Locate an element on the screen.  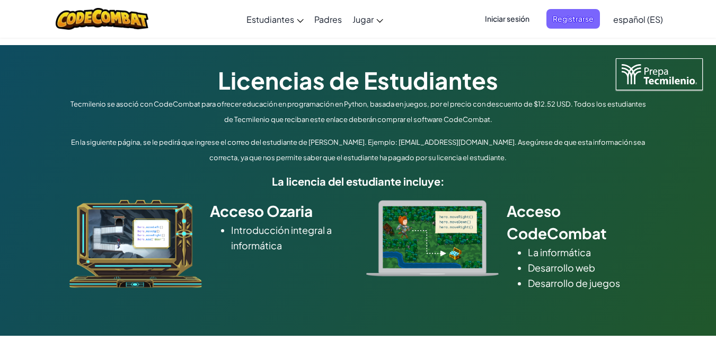
img: Tecmilenio logo is located at coordinates (659, 74).